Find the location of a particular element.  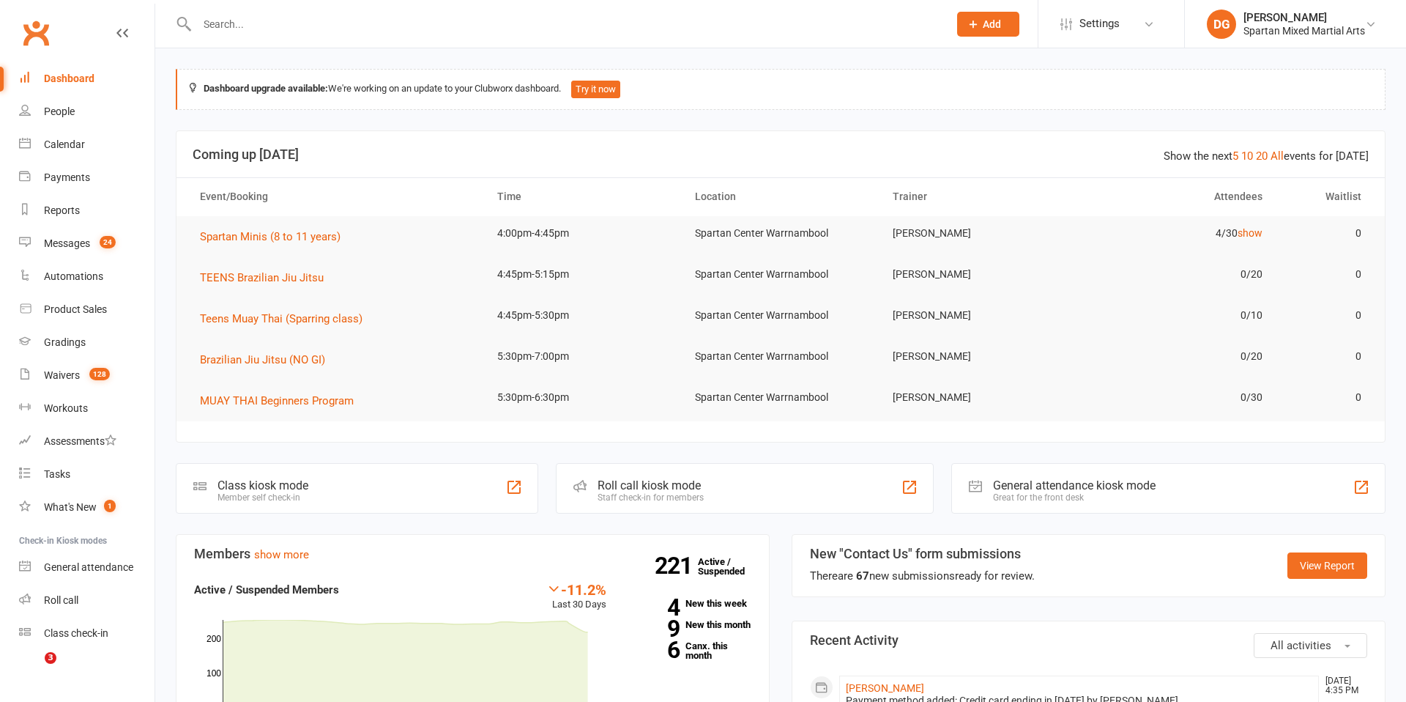

div: DG is located at coordinates (1221, 24).